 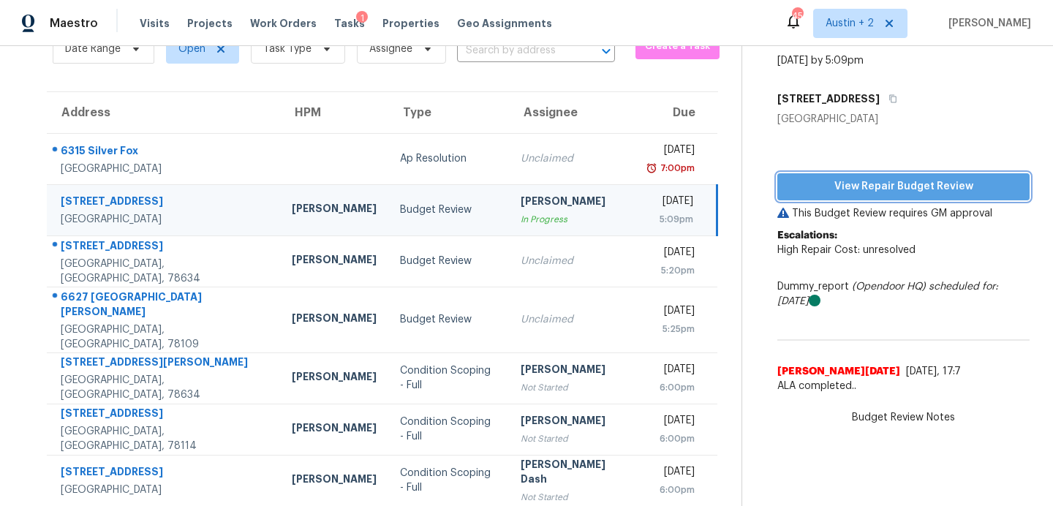 What do you see at coordinates (651, 168) in the screenshot?
I see `img: Overdue Alarm Icon` at bounding box center [651, 168].